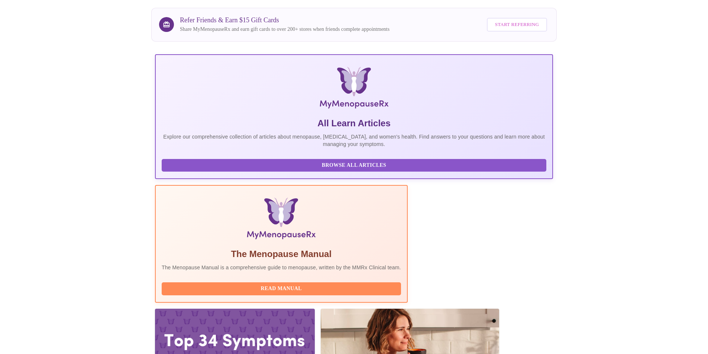  What do you see at coordinates (517, 25) in the screenshot?
I see `a: Start Referring` at bounding box center [517, 25].